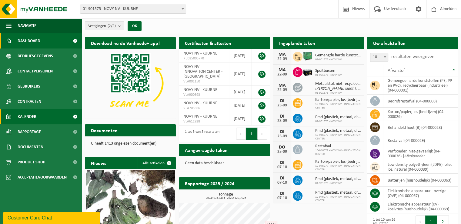 The image size is (461, 224). Describe the element at coordinates (329, 71) in the screenshot. I see `span: Spuitbussen` at that location.